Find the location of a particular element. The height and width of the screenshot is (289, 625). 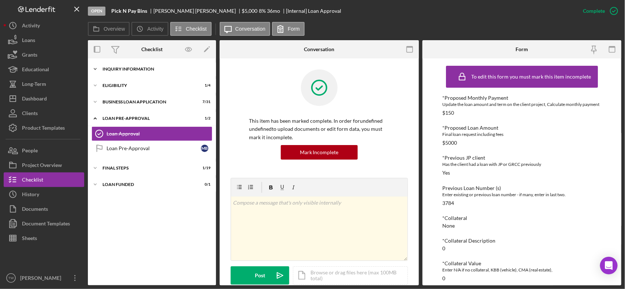

div: Loan Pre-Approval is located at coordinates (154, 149).